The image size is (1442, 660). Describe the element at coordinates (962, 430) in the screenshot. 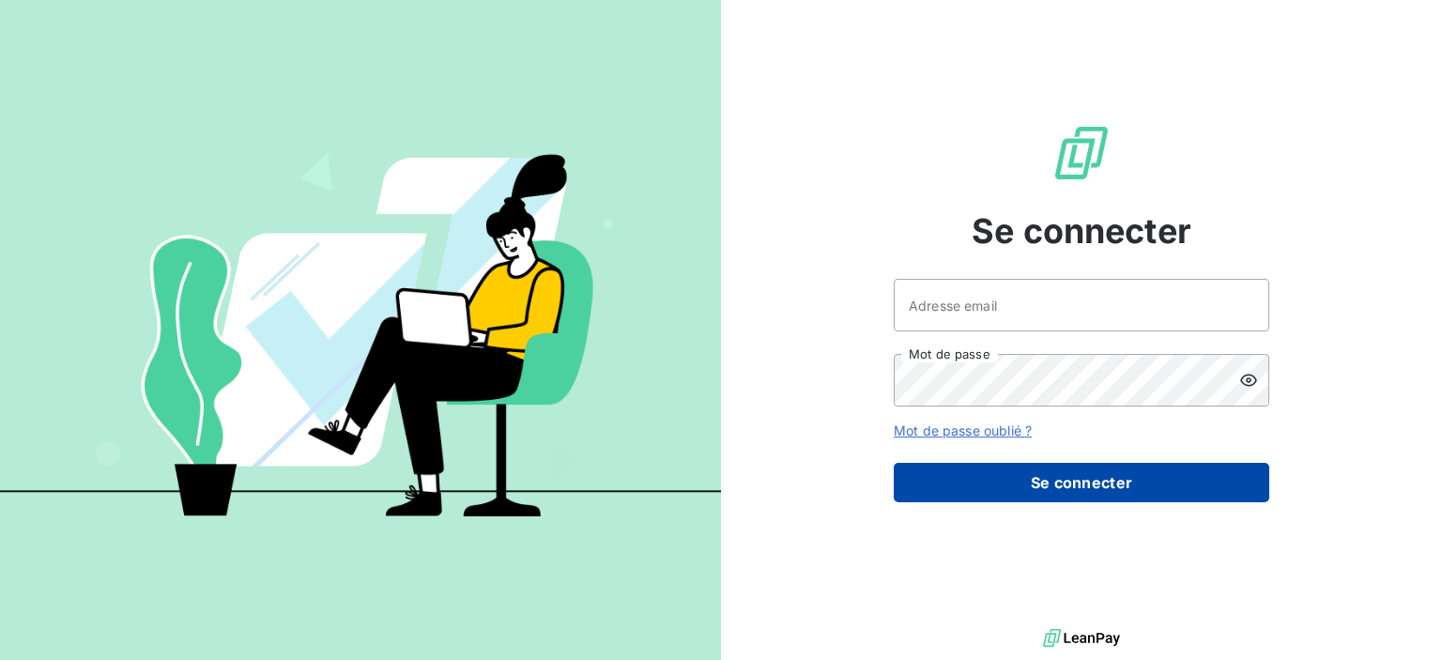

I see `a: Mot de passe oublié ?` at that location.